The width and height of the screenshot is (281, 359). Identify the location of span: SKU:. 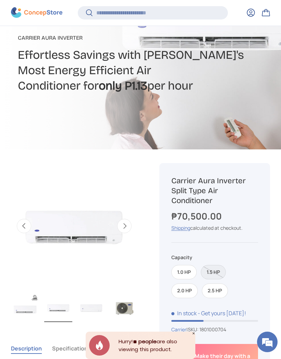
(193, 330).